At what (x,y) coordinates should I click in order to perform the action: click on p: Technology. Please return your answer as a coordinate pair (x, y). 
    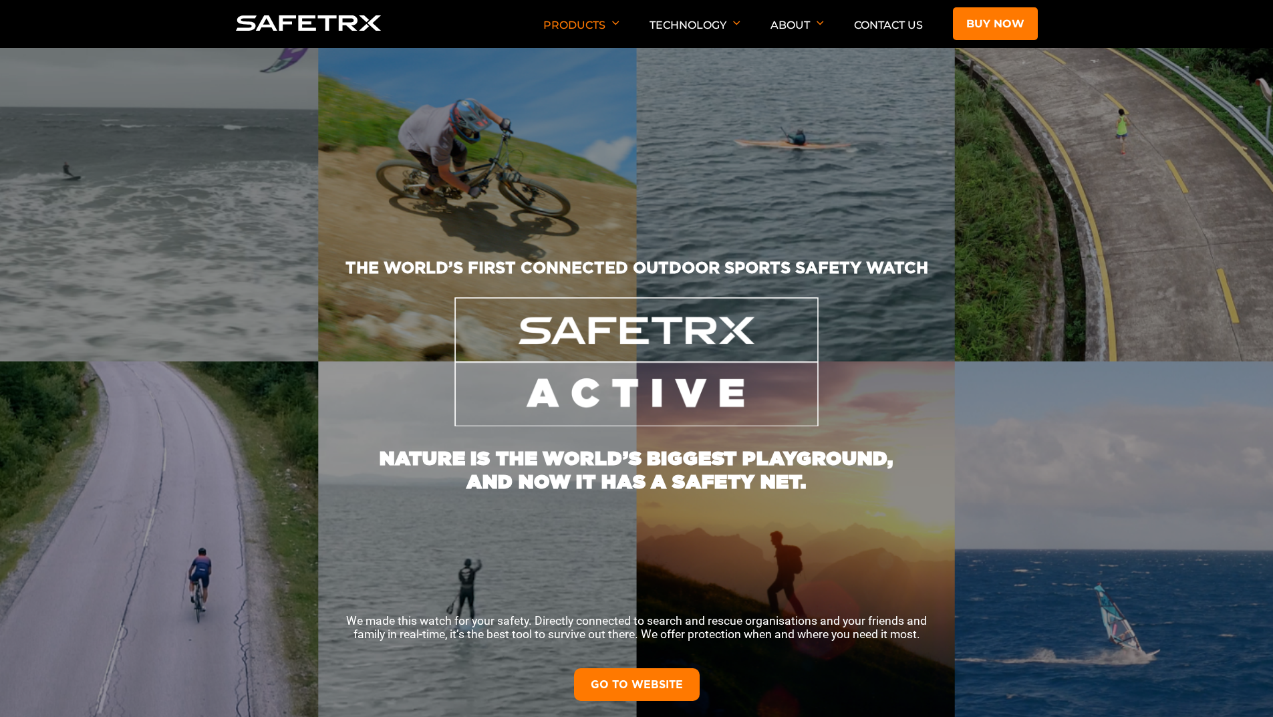
    Looking at the image, I should click on (695, 33).